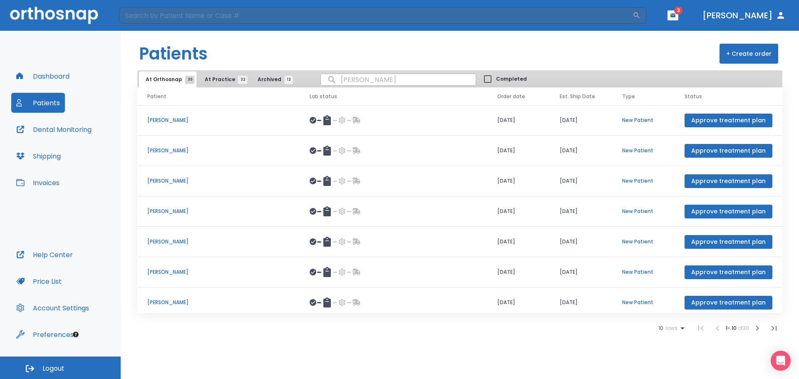 The image size is (799, 379). I want to click on span: Type, so click(629, 97).